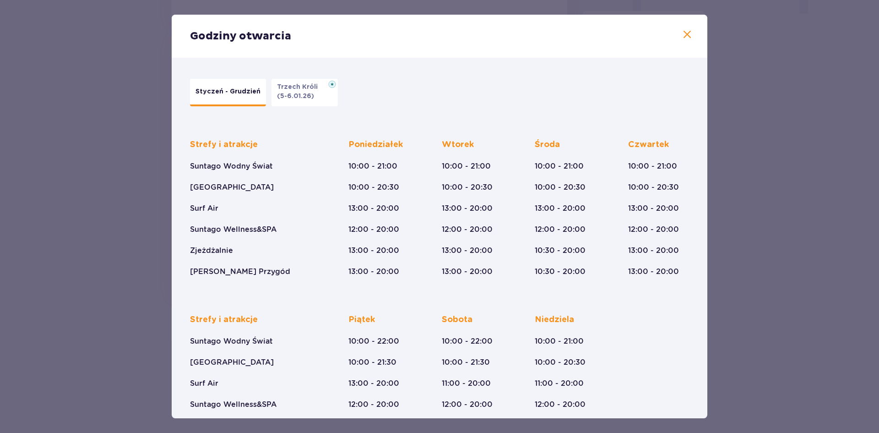  I want to click on p: Poniedziałek, so click(375, 145).